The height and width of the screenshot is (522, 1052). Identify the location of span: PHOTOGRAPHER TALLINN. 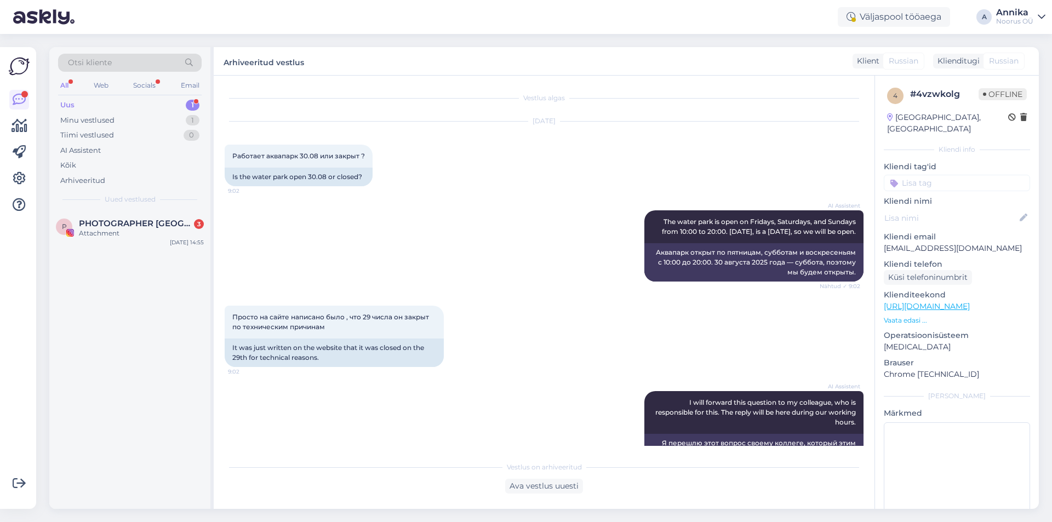
(136, 224).